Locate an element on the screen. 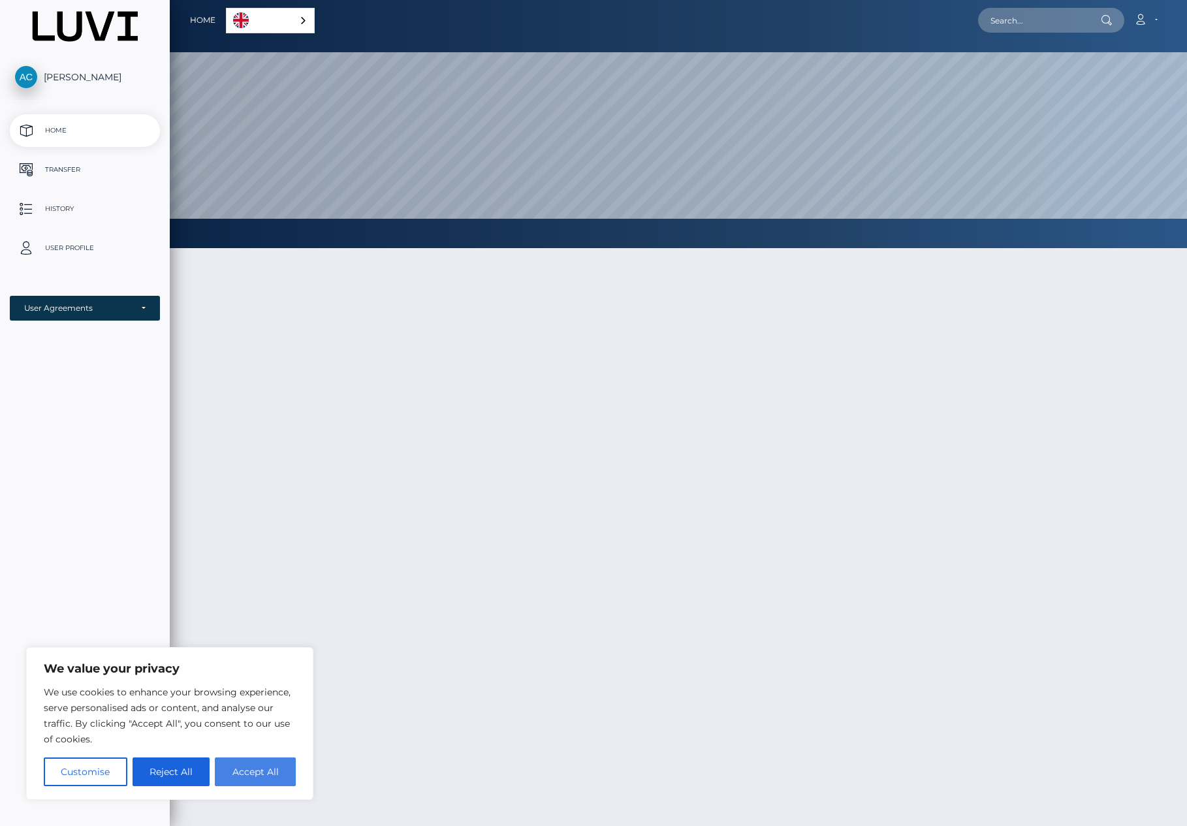  button: Customise is located at coordinates (86, 772).